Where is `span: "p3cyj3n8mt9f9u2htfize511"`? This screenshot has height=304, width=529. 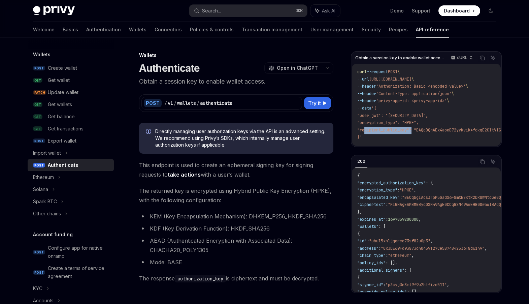
span: "p3cyj3n8mt9f9u2htfize511" is located at coordinates (416, 285).